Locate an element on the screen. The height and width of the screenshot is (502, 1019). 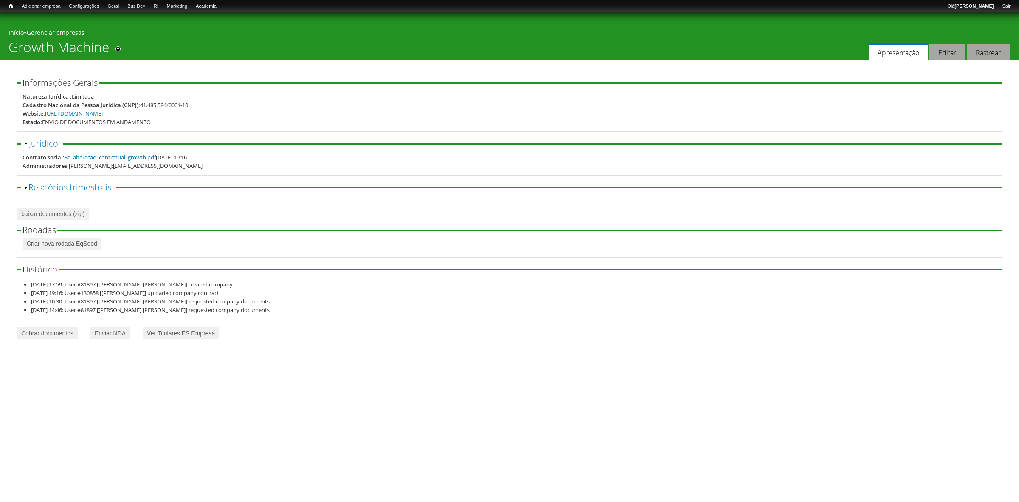
a: Configurações is located at coordinates (84, 6).